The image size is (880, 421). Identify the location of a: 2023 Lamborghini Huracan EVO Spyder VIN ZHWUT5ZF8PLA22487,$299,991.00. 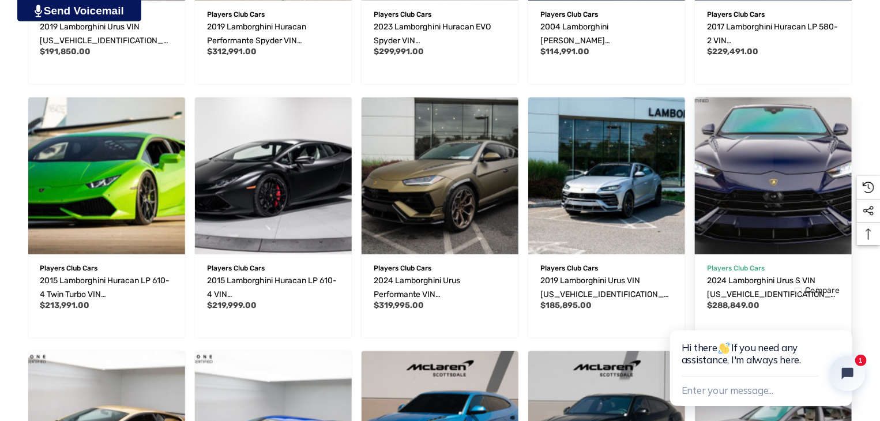
(440, 34).